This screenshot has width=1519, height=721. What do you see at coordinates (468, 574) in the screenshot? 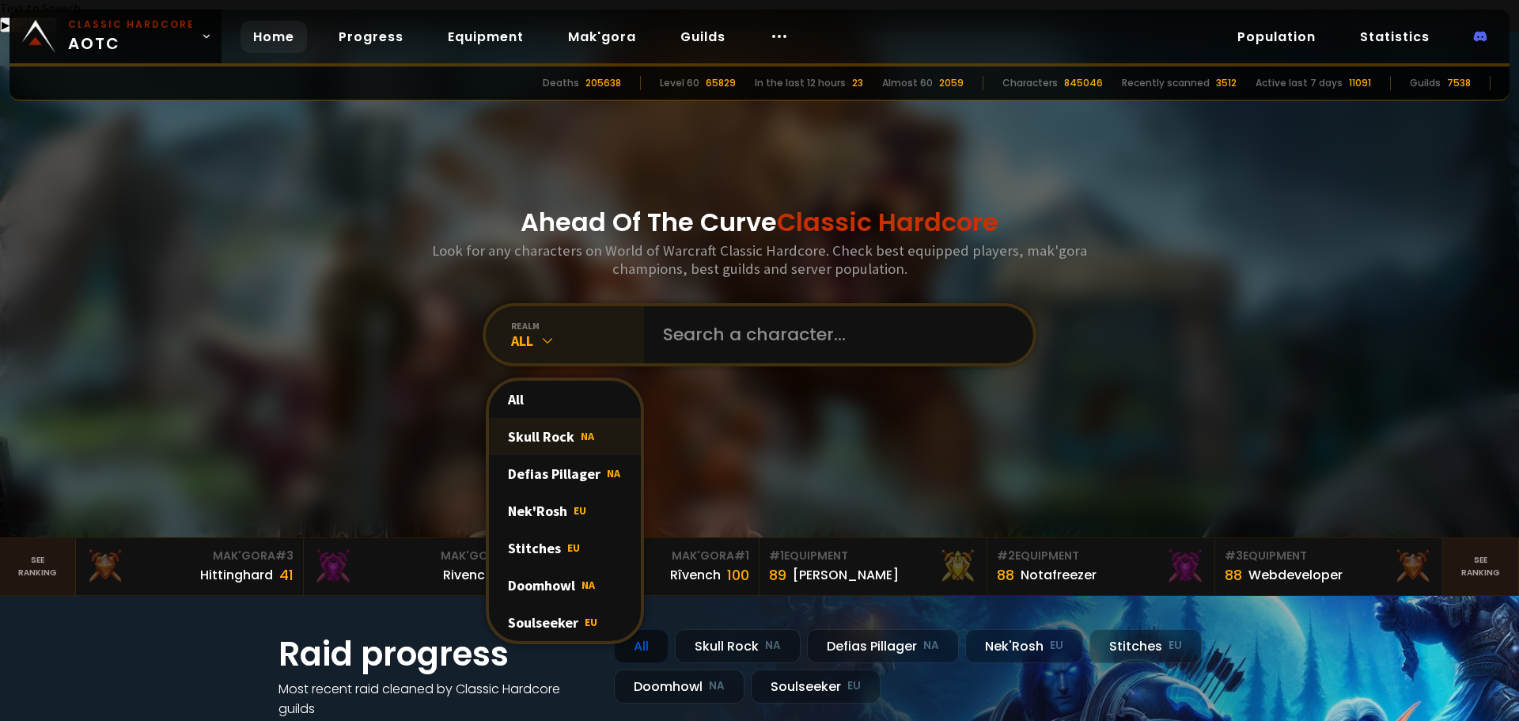
I see `div: Rivench` at bounding box center [468, 574].